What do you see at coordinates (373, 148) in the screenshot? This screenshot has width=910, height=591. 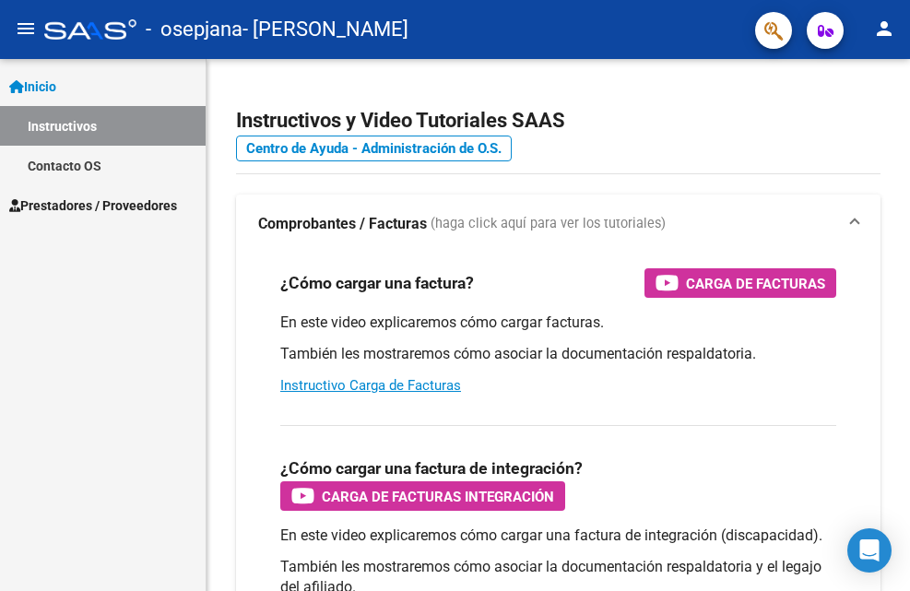 I see `a: Centro de Ayuda - Administración de O.S.` at bounding box center [373, 148].